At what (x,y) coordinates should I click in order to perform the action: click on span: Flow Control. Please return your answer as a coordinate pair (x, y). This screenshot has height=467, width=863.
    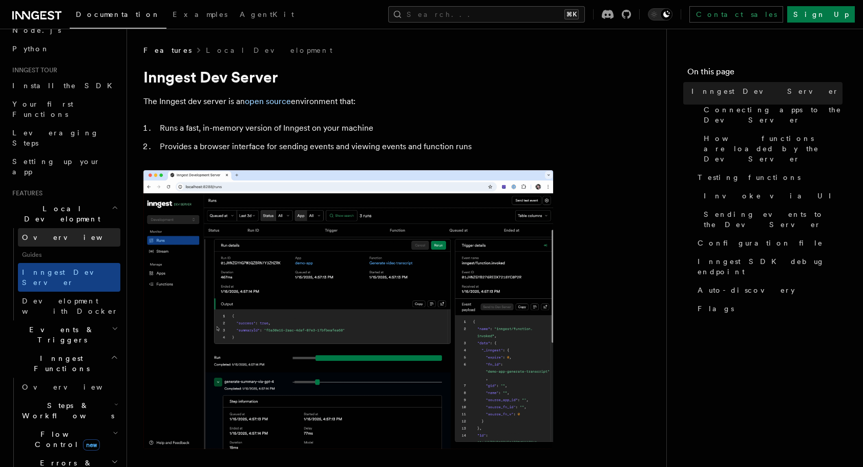
    Looking at the image, I should click on (65, 439).